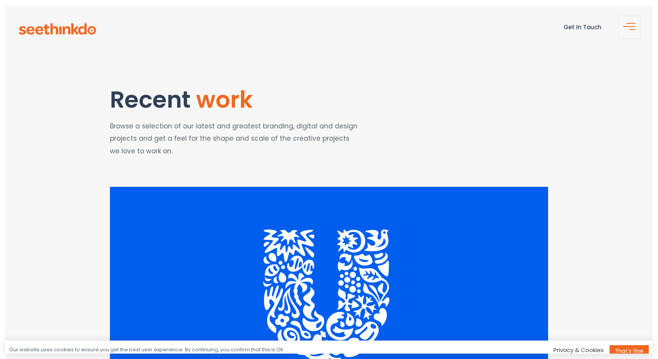  What do you see at coordinates (150, 100) in the screenshot?
I see `span: Recent` at bounding box center [150, 100].